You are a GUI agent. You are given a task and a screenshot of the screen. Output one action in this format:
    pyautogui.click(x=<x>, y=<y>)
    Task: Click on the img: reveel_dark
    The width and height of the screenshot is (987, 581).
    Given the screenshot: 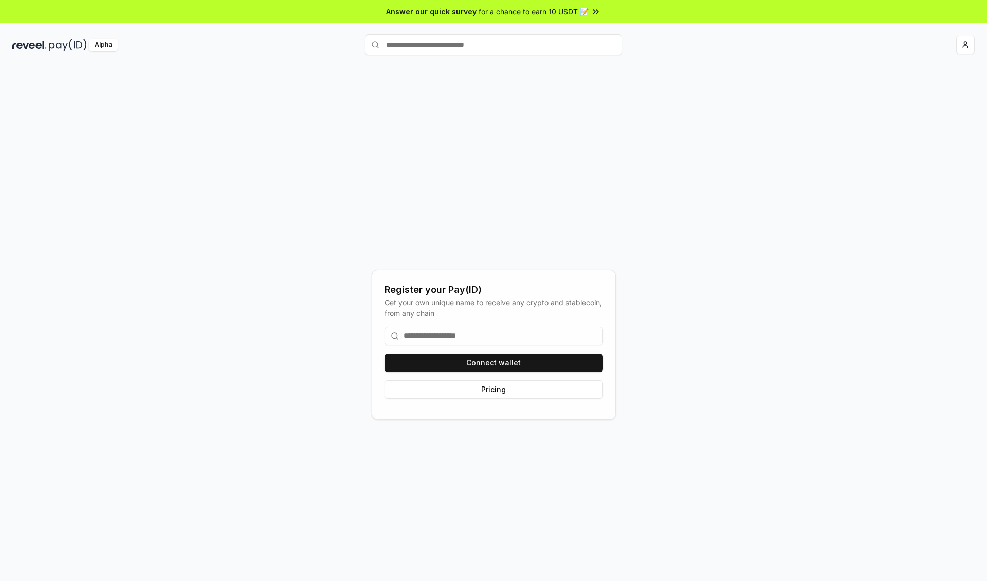 What is the action you would take?
    pyautogui.click(x=29, y=45)
    